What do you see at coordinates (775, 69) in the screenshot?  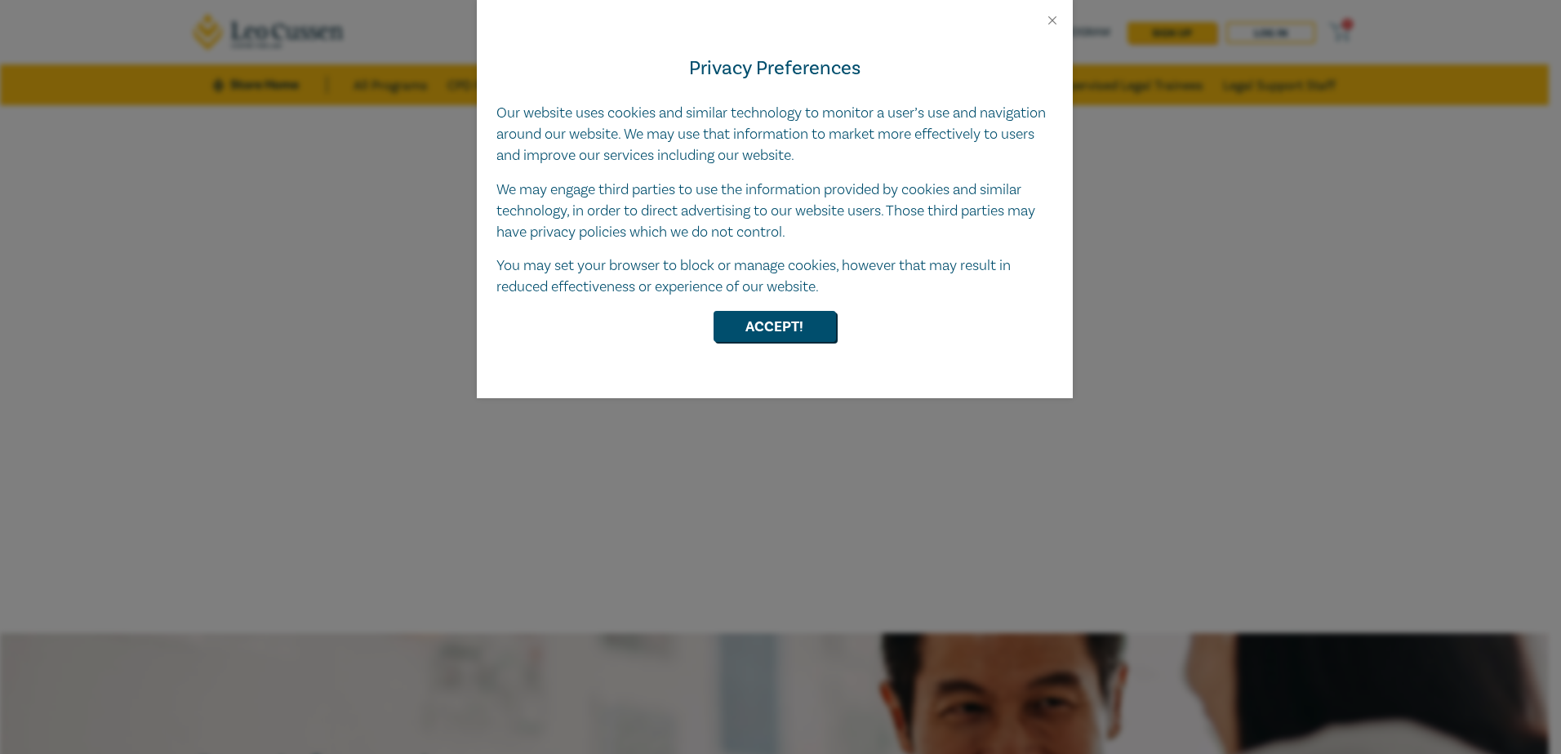 I see `h4: Privacy Preferences` at bounding box center [775, 69].